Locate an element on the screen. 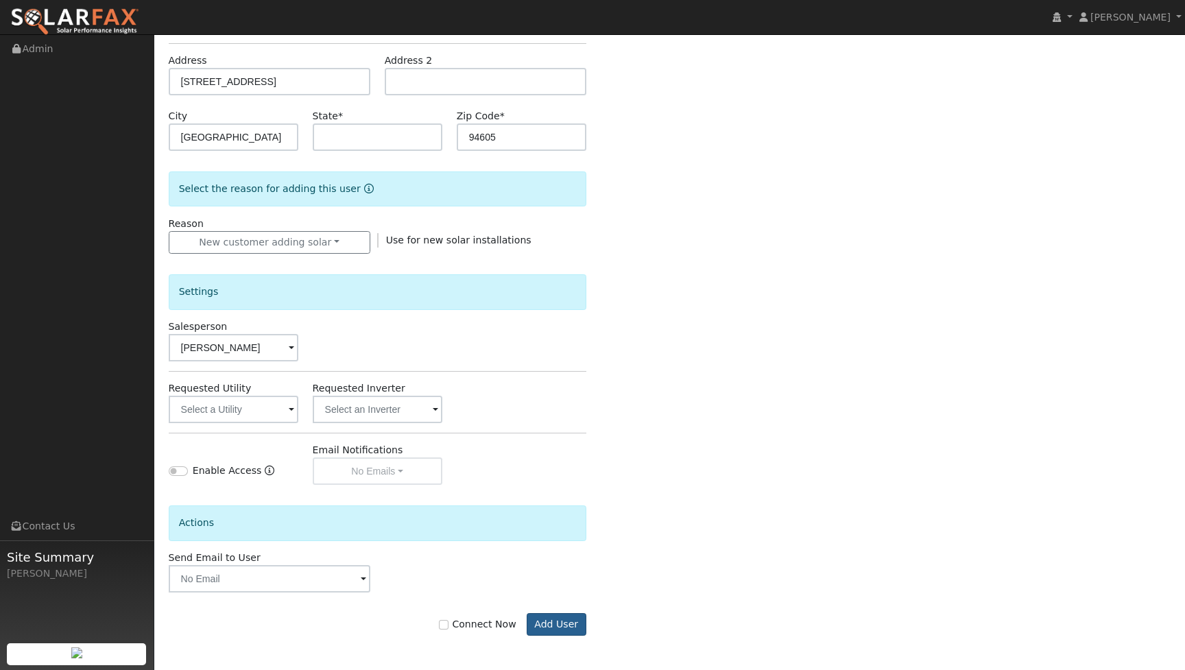 This screenshot has height=670, width=1185. label: Email Notifications is located at coordinates (358, 450).